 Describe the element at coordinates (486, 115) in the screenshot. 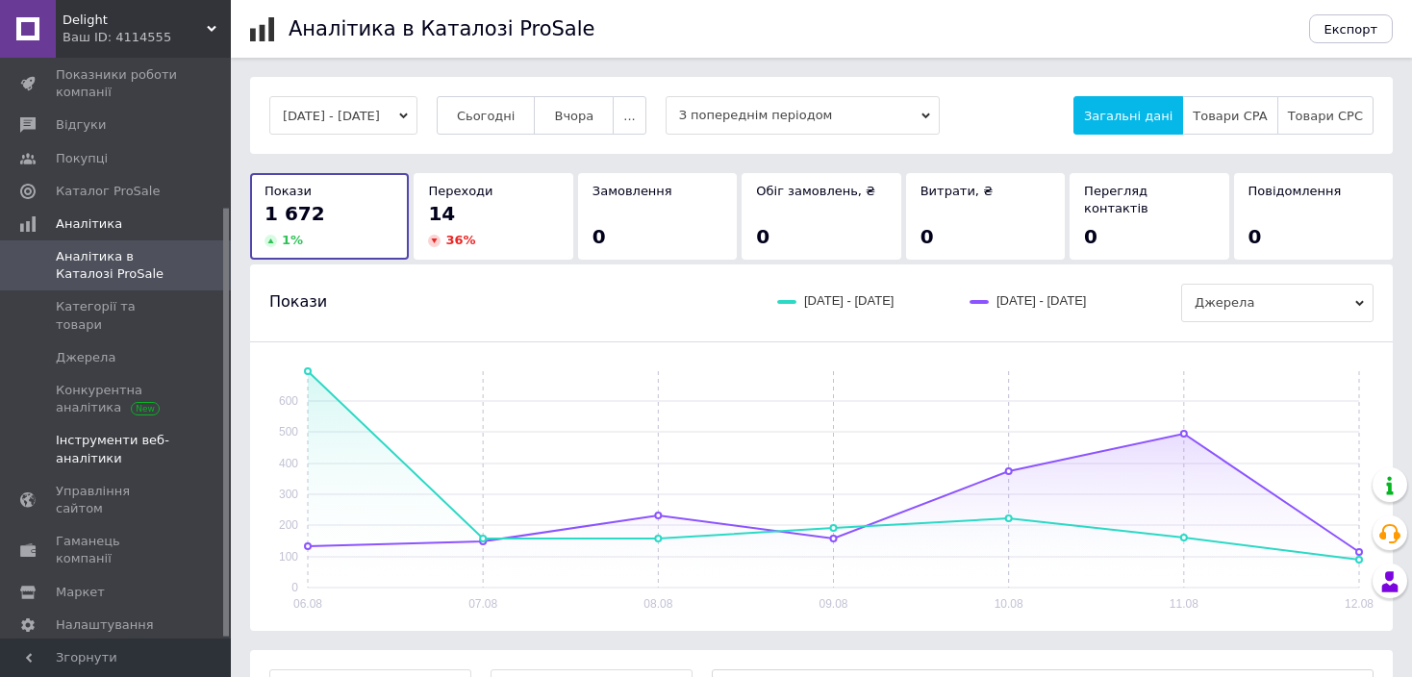

I see `button: Сьогодні` at that location.